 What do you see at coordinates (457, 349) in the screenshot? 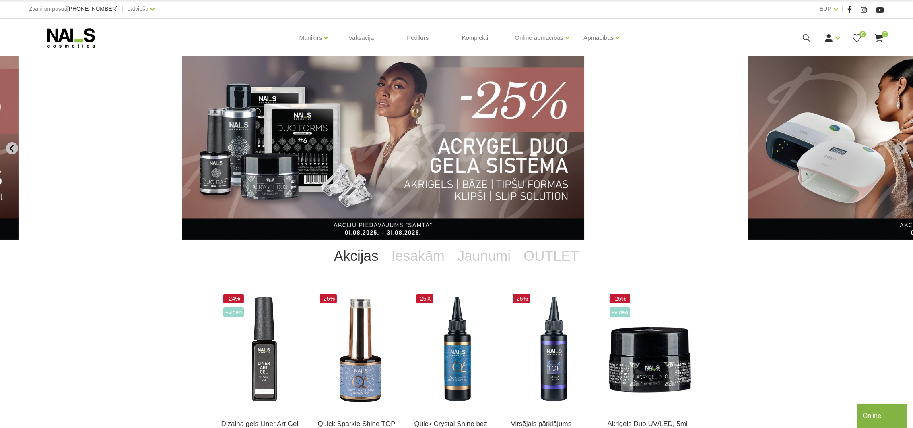
I see `a: Virsējais pārklājums bez lipīgā slāņa un UV zilā pārklājuma. Nodrošina izcilu spīdumu manikīram l...` at bounding box center [457, 349].